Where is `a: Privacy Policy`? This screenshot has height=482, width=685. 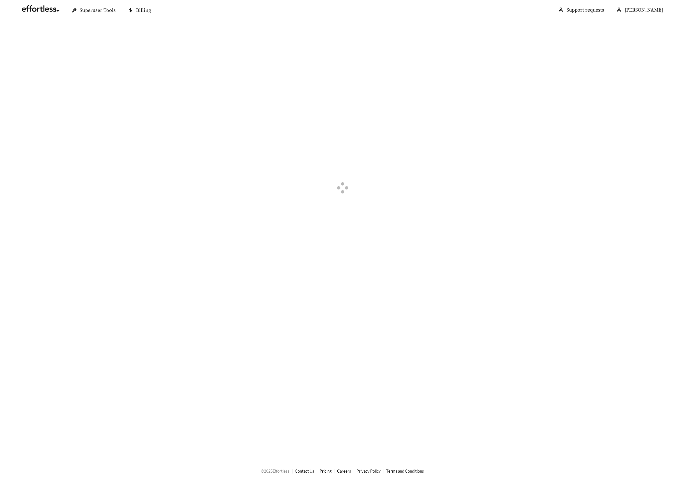 a: Privacy Policy is located at coordinates (369, 471).